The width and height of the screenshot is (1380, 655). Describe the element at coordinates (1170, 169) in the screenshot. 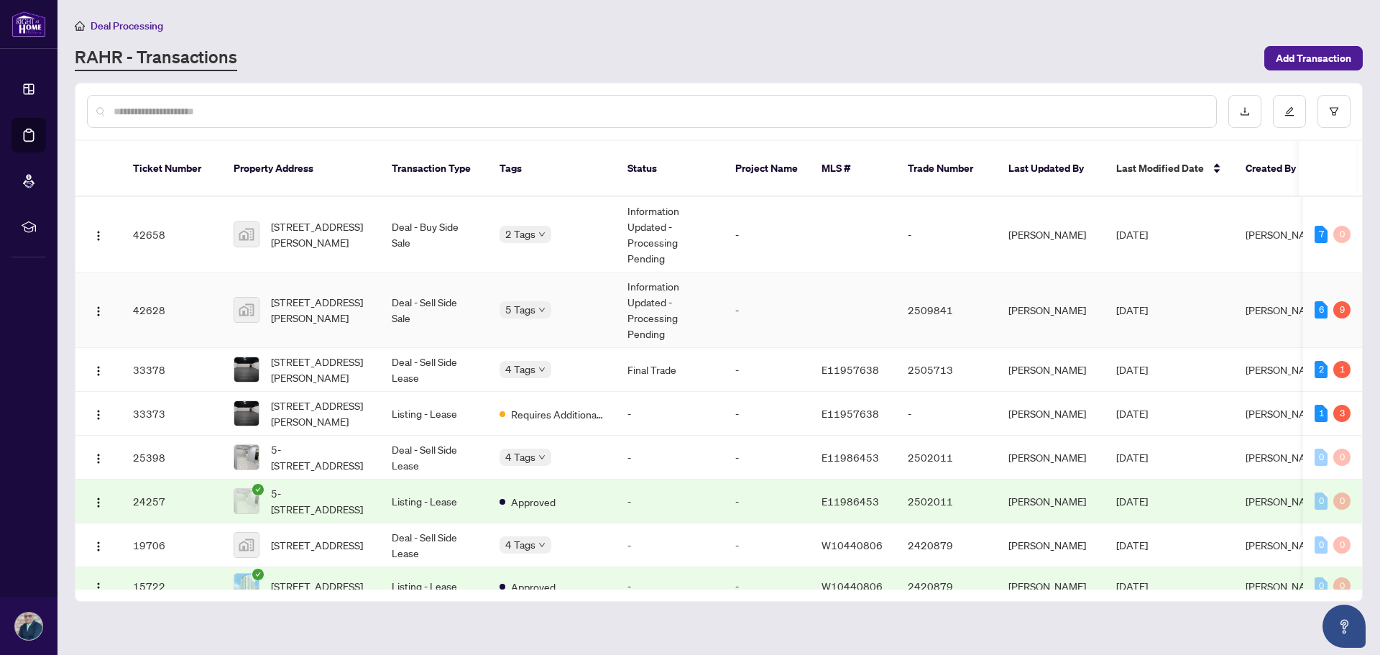

I see `th: Last Modified Date` at that location.